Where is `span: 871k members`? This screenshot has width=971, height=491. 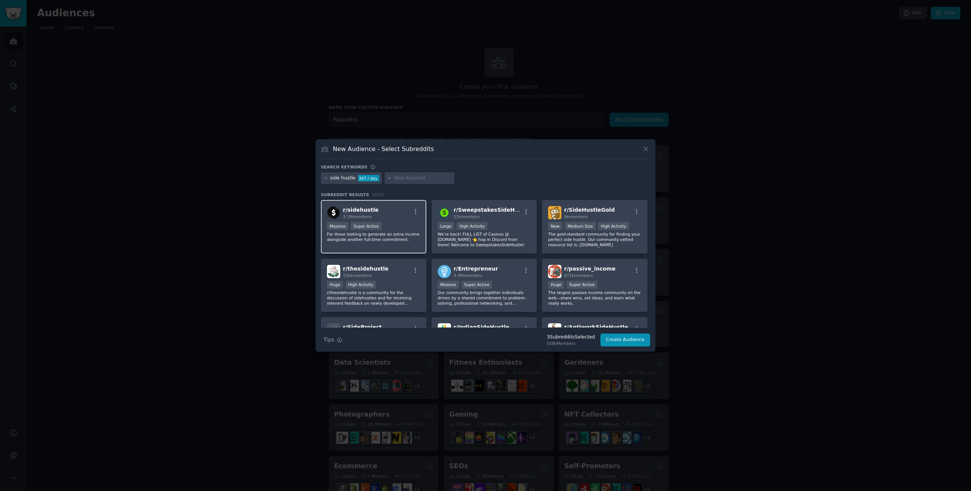 span: 871k members is located at coordinates (579, 275).